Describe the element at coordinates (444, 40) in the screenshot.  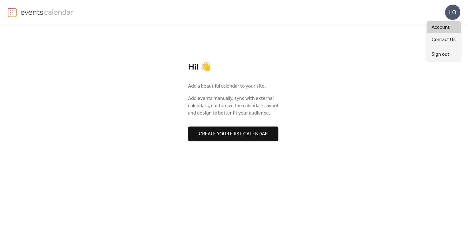
I see `span: Contact Us` at that location.